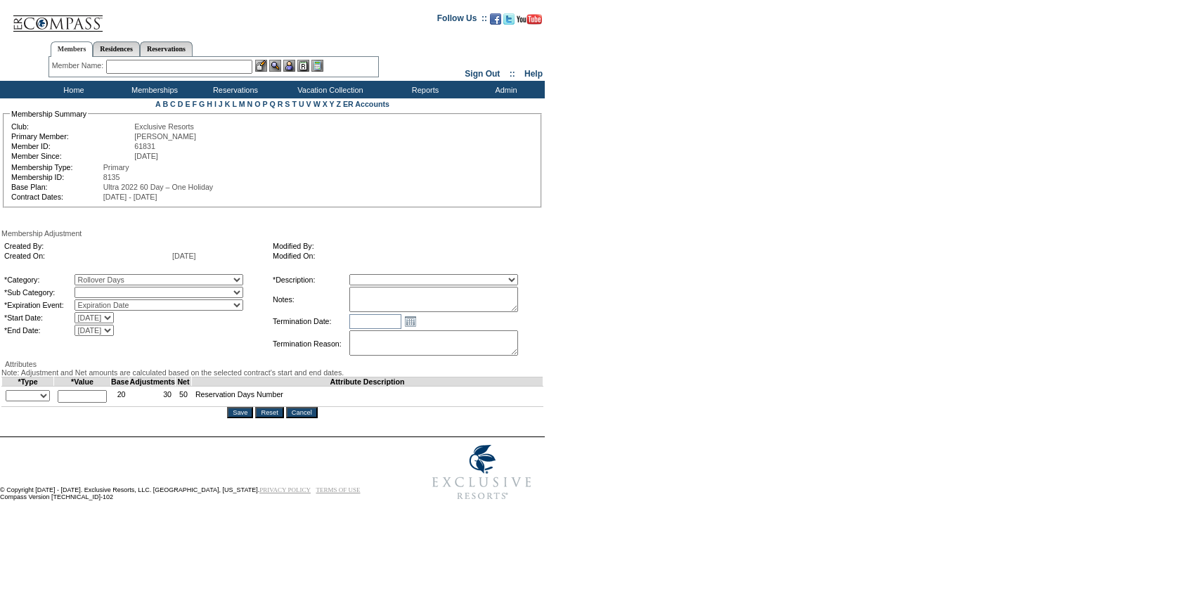 This screenshot has width=1202, height=615. What do you see at coordinates (250, 104) in the screenshot?
I see `a: N` at bounding box center [250, 104].